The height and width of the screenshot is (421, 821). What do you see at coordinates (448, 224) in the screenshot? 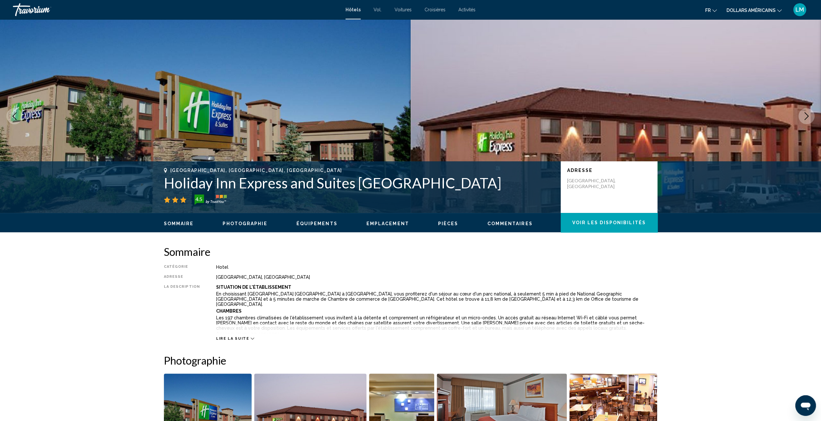
I see `span: Pièces` at bounding box center [448, 224].